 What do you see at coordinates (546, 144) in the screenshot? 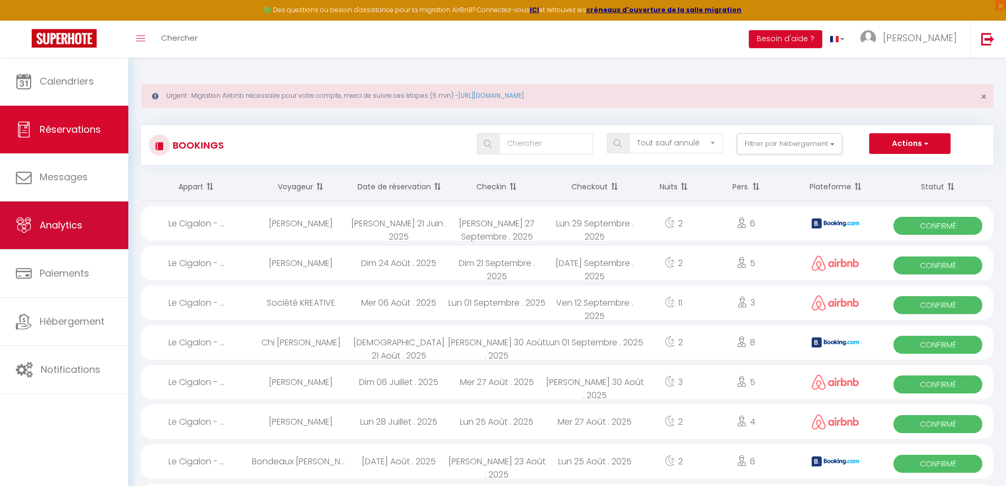
I see `input: Chercher` at bounding box center [546, 144].